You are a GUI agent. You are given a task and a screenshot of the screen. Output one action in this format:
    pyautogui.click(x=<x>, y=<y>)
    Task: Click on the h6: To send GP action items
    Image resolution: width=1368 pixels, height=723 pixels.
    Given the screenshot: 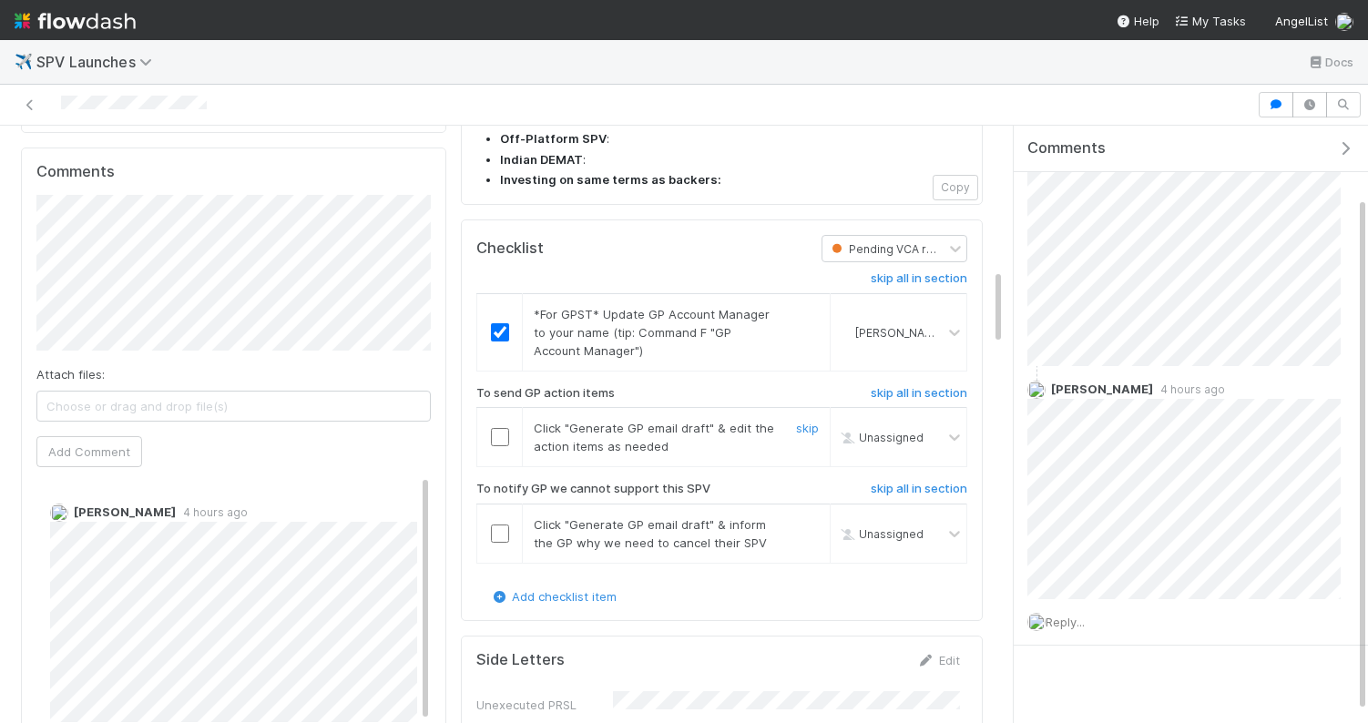 What is the action you would take?
    pyautogui.click(x=546, y=394)
    